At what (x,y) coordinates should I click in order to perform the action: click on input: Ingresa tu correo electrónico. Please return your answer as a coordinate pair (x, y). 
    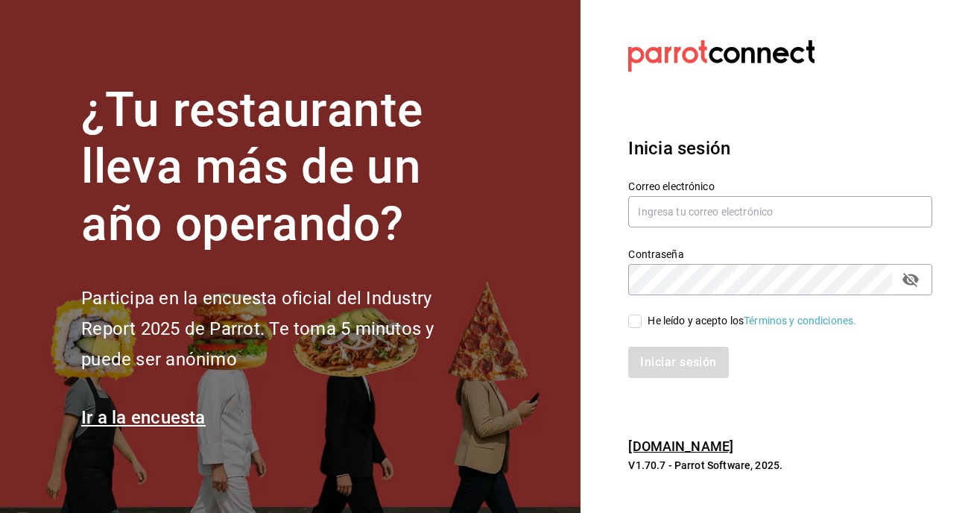
    Looking at the image, I should click on (780, 212).